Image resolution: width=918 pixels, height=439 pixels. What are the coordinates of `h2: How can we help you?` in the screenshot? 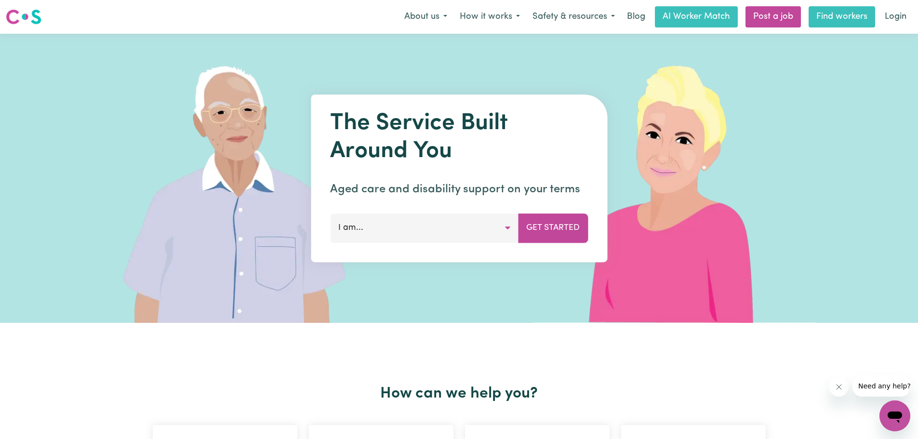 It's located at (459, 394).